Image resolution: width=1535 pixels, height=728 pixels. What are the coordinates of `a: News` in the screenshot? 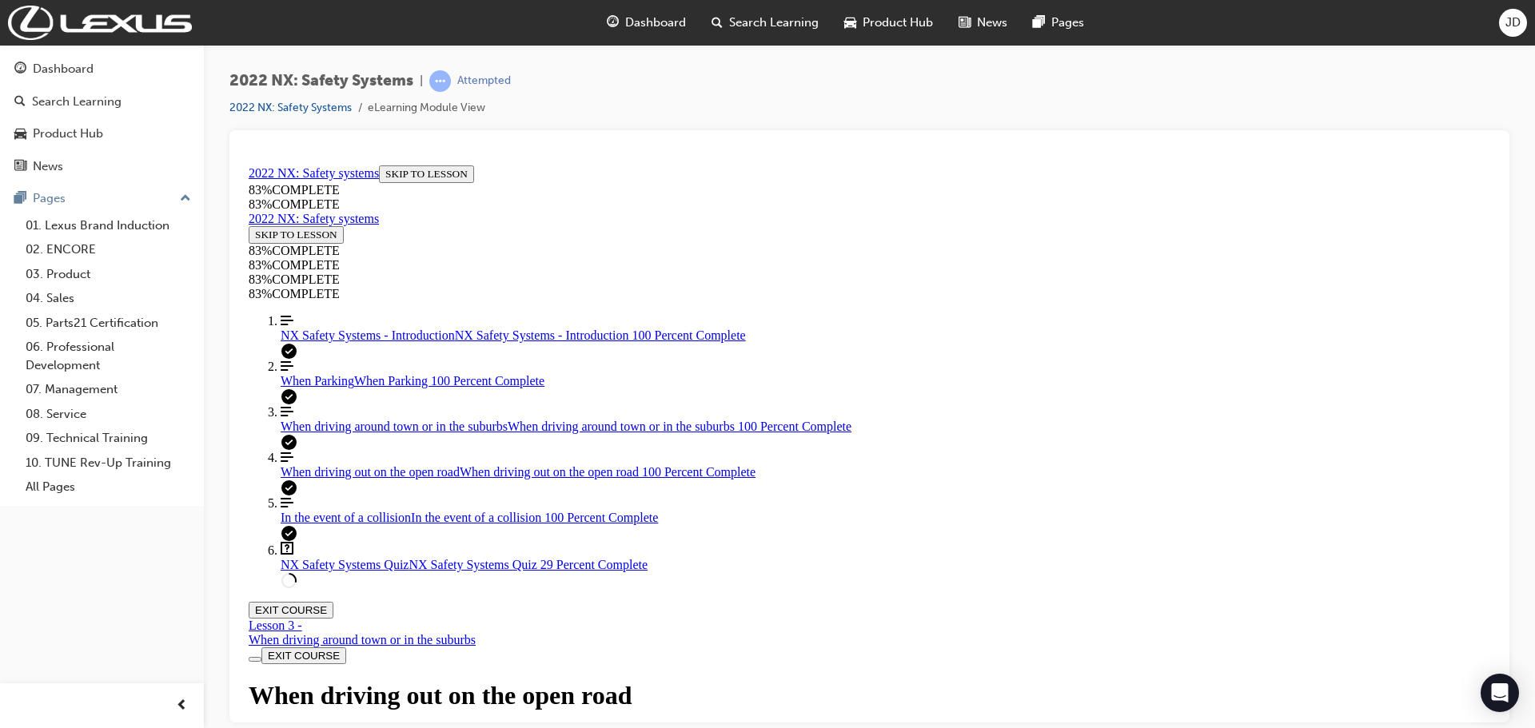 It's located at (102, 166).